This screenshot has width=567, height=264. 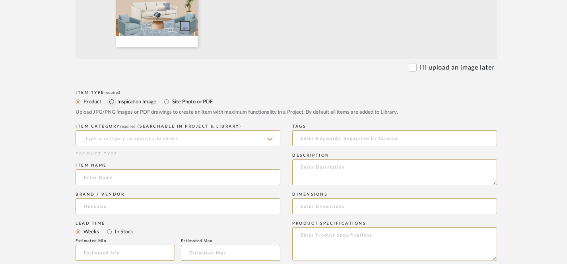 What do you see at coordinates (178, 154) in the screenshot?
I see `div: PRODUCT TYPE` at bounding box center [178, 154].